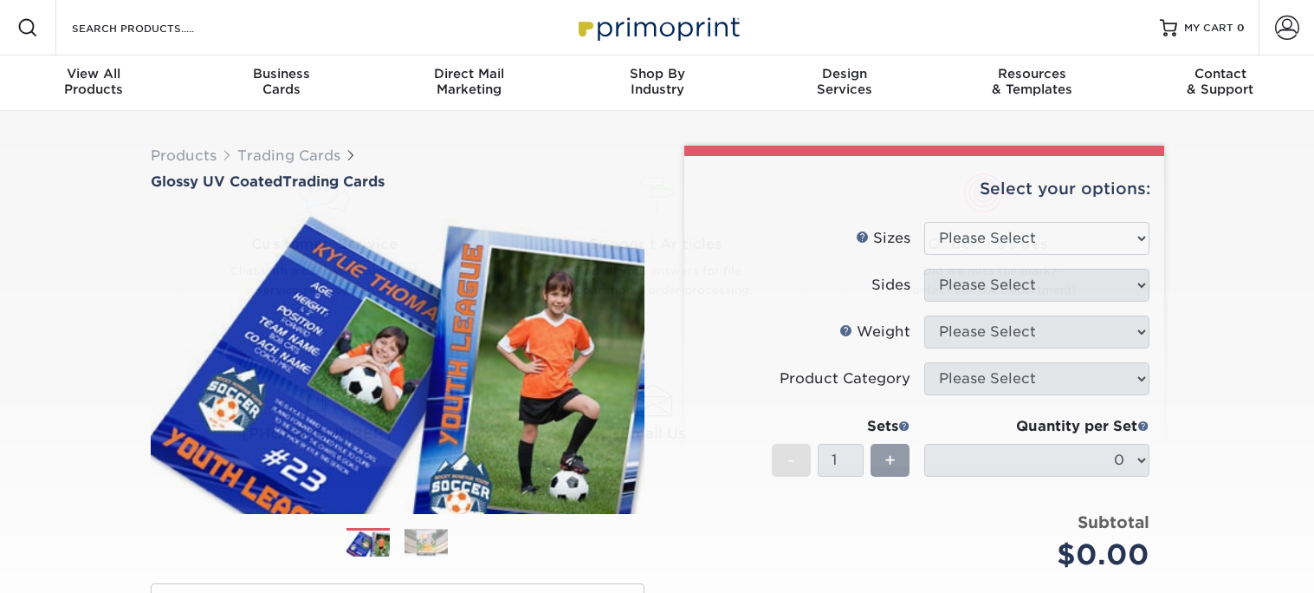  Describe the element at coordinates (657, 81) in the screenshot. I see `div: Industry` at that location.